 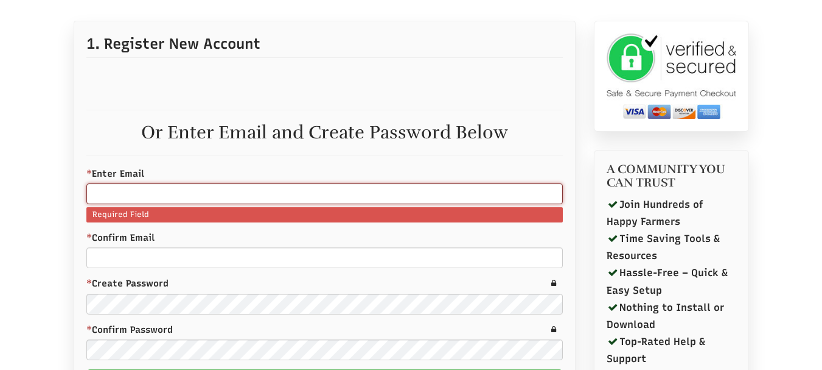 What do you see at coordinates (324, 214) in the screenshot?
I see `small: Required Field` at bounding box center [324, 214].